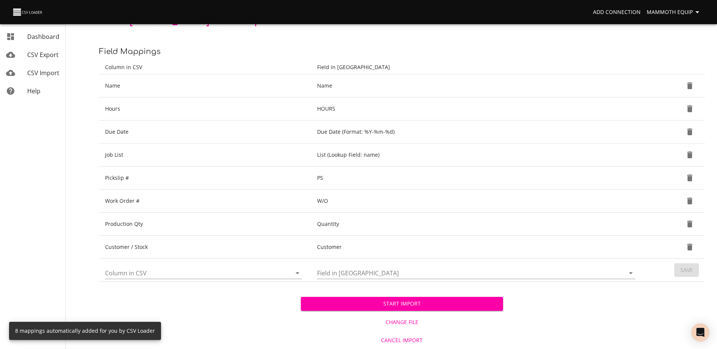  What do you see at coordinates (402, 340) in the screenshot?
I see `span: Cancel Import` at bounding box center [402, 340].